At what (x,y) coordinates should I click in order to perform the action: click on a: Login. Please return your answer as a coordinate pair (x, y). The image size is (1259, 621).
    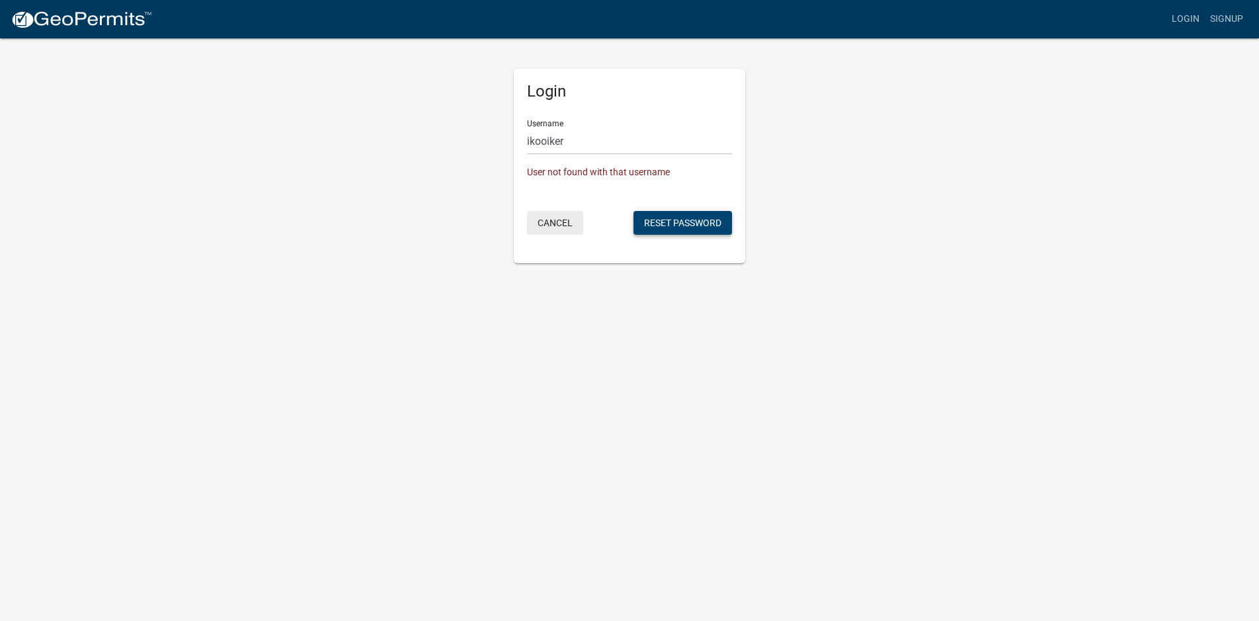
    Looking at the image, I should click on (1186, 19).